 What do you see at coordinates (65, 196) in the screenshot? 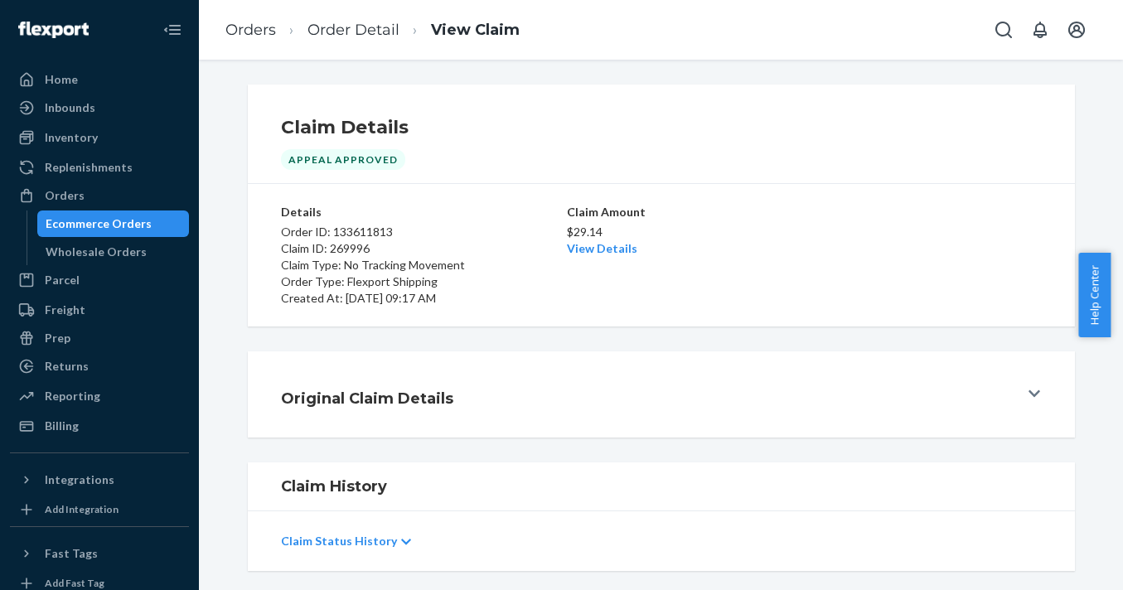
I see `div: Orders` at bounding box center [65, 196].